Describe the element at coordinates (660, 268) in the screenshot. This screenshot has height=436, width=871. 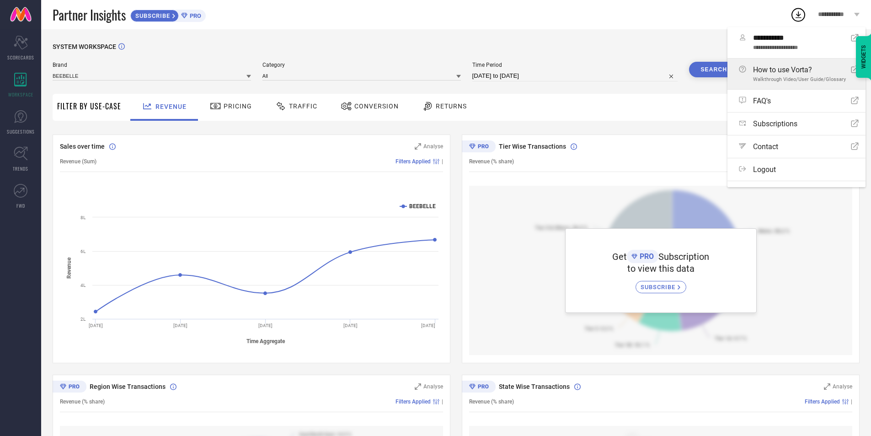
I see `span: to view this data` at that location.